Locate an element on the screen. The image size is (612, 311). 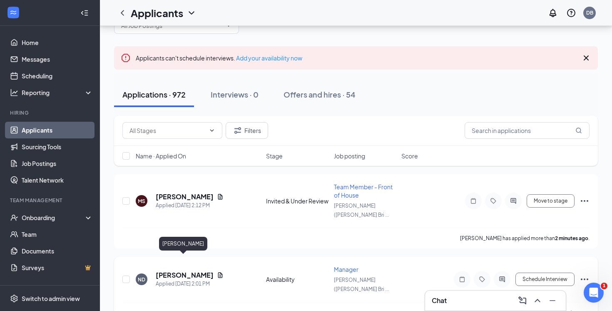
a: Applicants is located at coordinates (57, 130).